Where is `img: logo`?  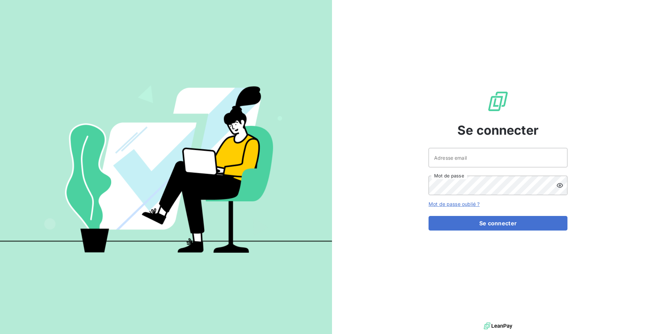
img: logo is located at coordinates (498, 326).